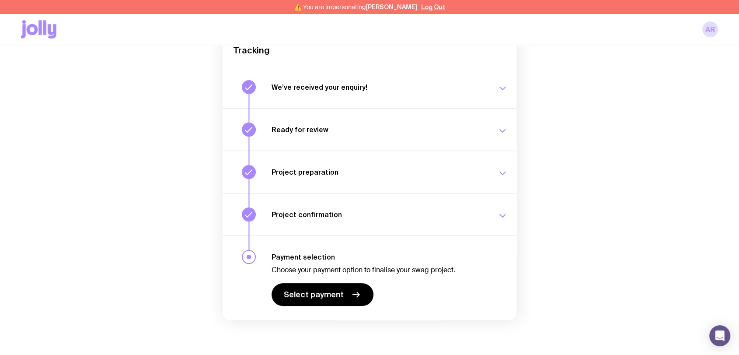 This screenshot has height=355, width=739. Describe the element at coordinates (379, 270) in the screenshot. I see `p: Choose your payment option to finalise your swag project.` at that location.